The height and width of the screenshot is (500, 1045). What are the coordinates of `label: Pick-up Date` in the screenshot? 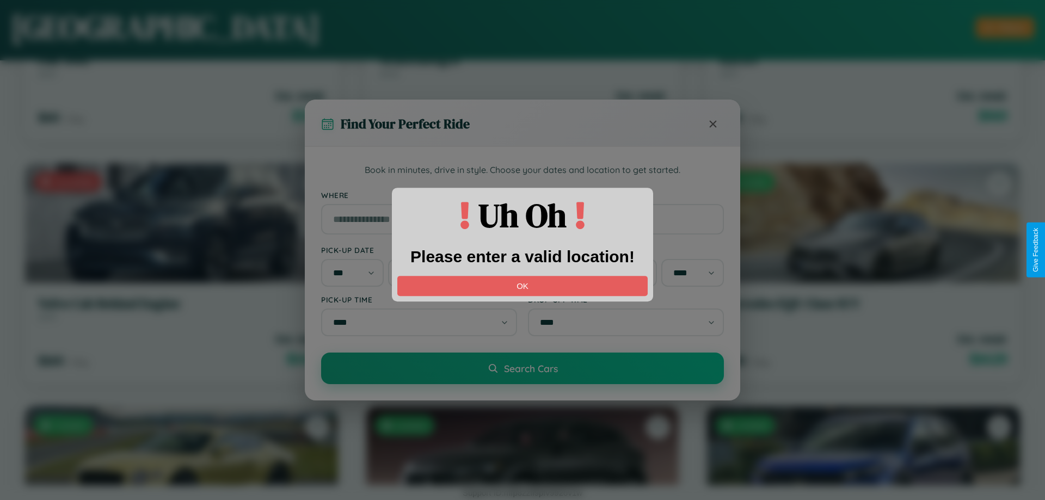 It's located at (419, 250).